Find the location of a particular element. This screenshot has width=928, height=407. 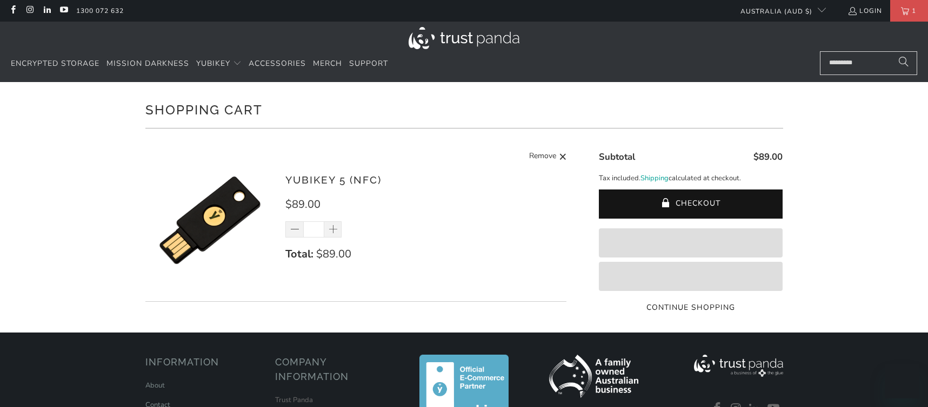

input: Search... is located at coordinates (868, 63).